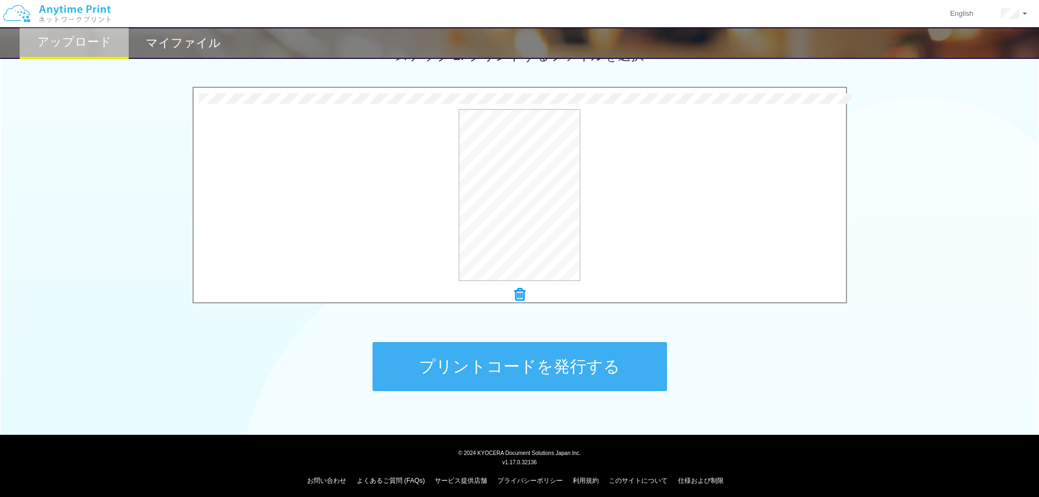  What do you see at coordinates (74, 42) in the screenshot?
I see `h2: アップロード` at bounding box center [74, 42].